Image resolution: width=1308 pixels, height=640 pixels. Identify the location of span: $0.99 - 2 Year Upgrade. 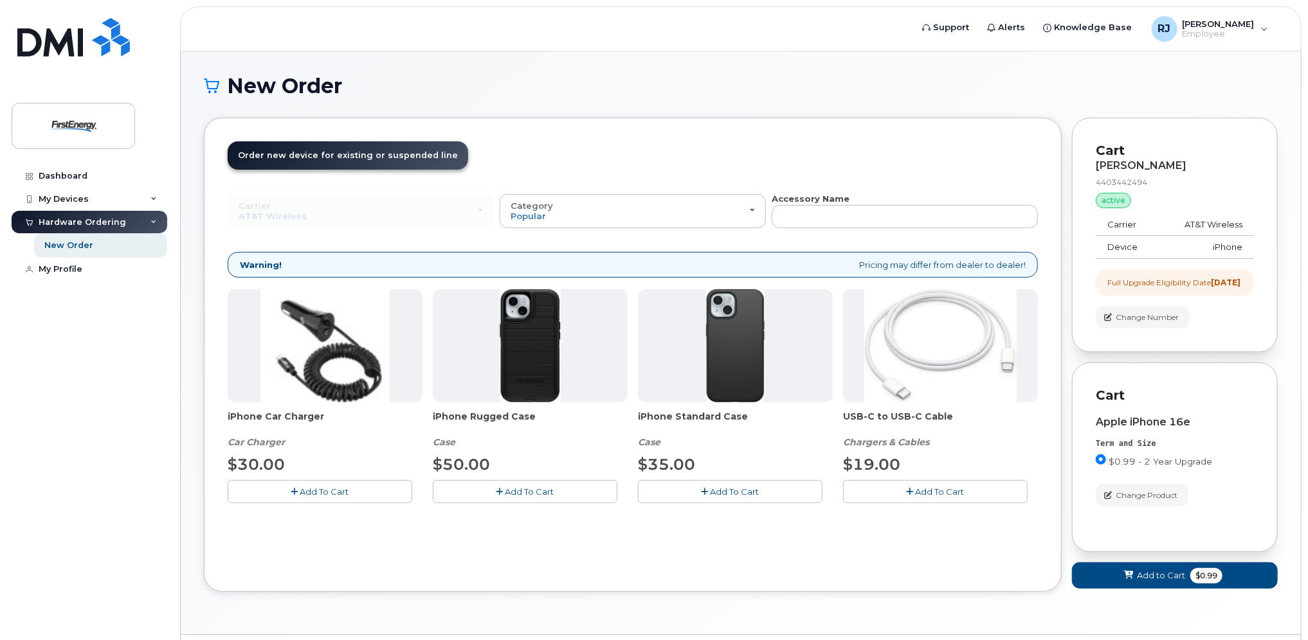
(1160, 462).